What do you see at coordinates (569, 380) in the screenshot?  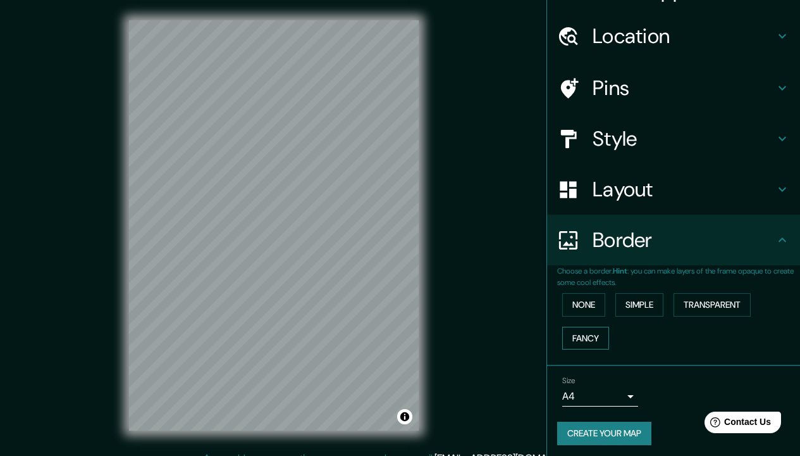 I see `label: Size` at bounding box center [569, 380].